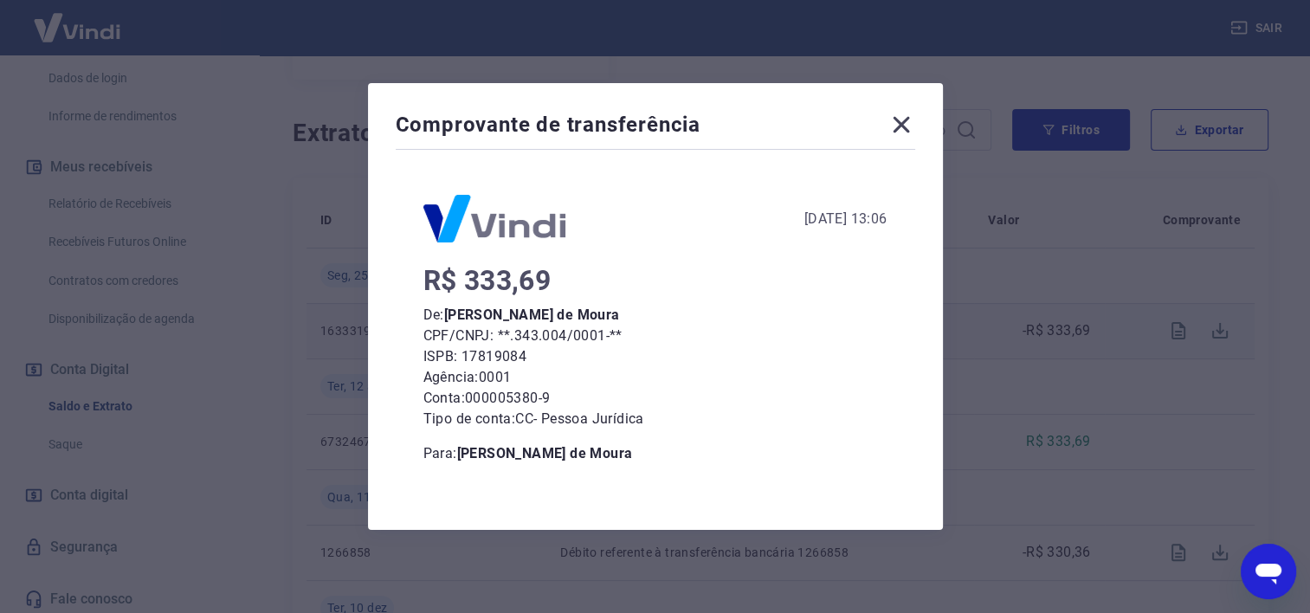 The width and height of the screenshot is (1310, 613). What do you see at coordinates (494, 218) in the screenshot?
I see `img: Logo` at bounding box center [494, 218].